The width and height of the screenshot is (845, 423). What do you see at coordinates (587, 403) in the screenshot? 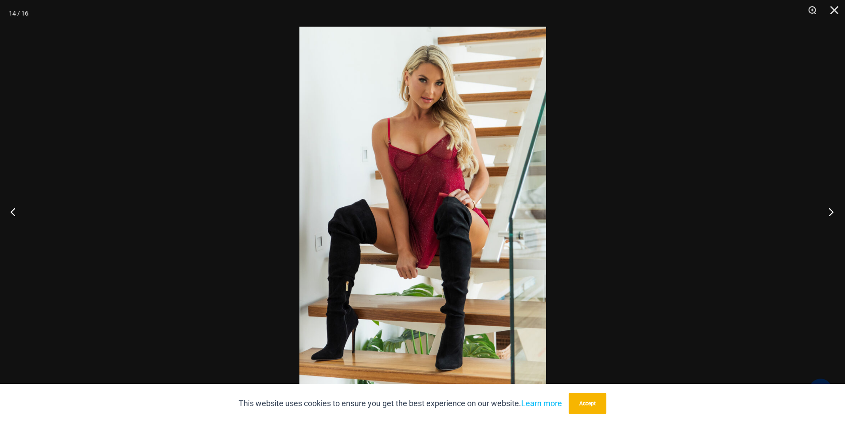
I see `button: Accept` at bounding box center [587, 403].